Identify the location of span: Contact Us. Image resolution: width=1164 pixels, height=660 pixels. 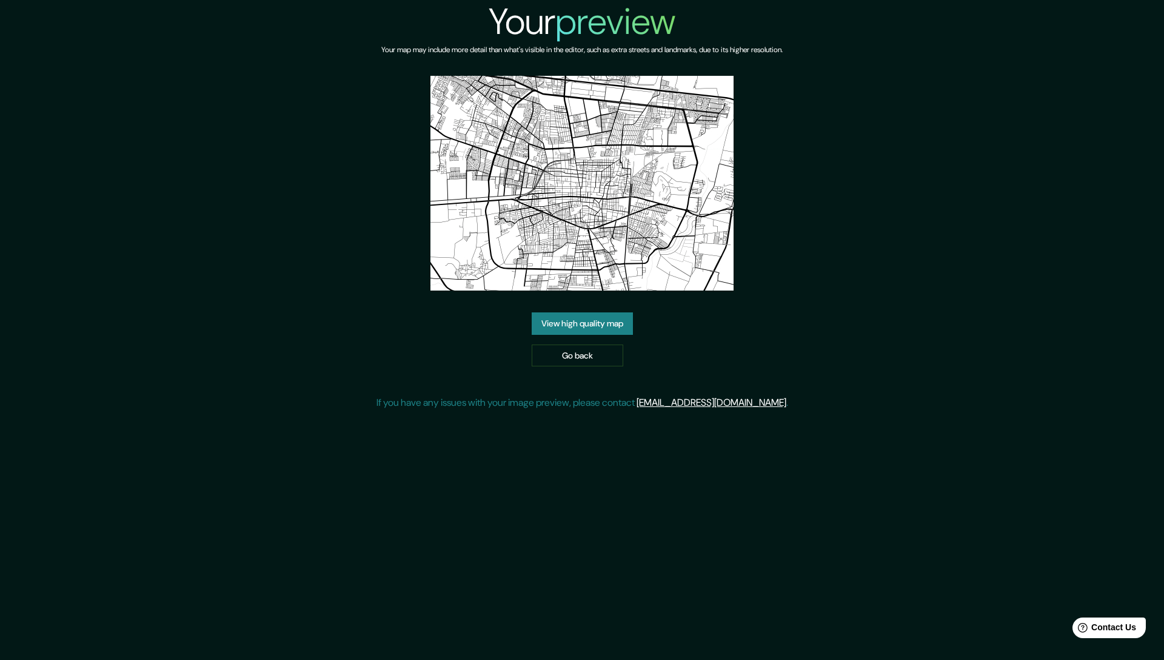
(58, 15).